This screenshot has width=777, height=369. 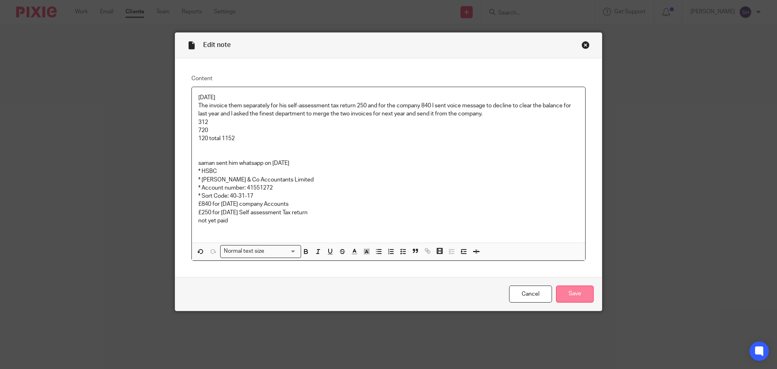 I want to click on span: Edit note, so click(x=217, y=45).